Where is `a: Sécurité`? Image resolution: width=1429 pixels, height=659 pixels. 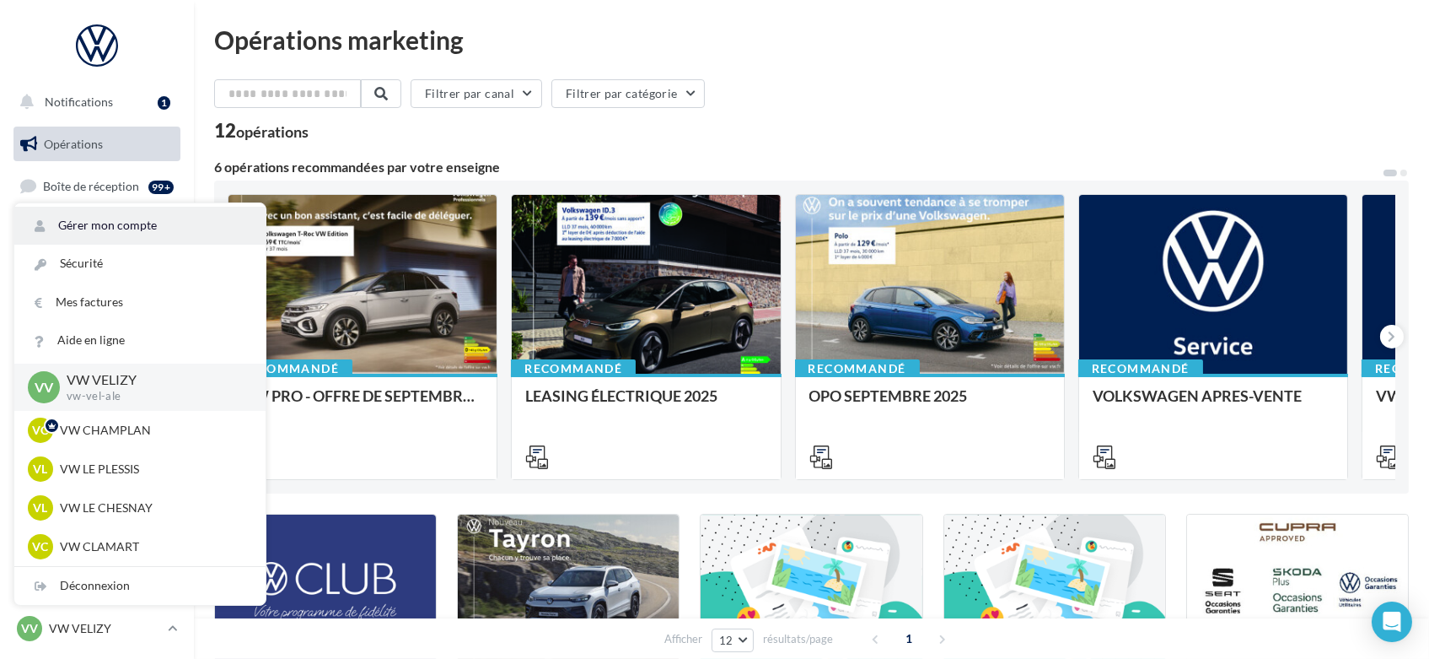
a: Sécurité is located at coordinates (140, 263).